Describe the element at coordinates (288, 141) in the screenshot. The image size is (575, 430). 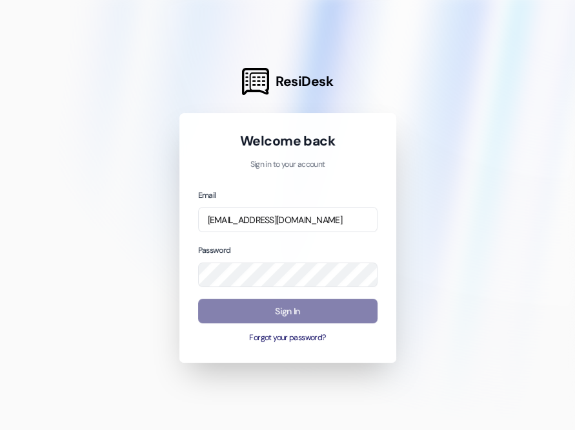
I see `h1: Welcome back` at that location.